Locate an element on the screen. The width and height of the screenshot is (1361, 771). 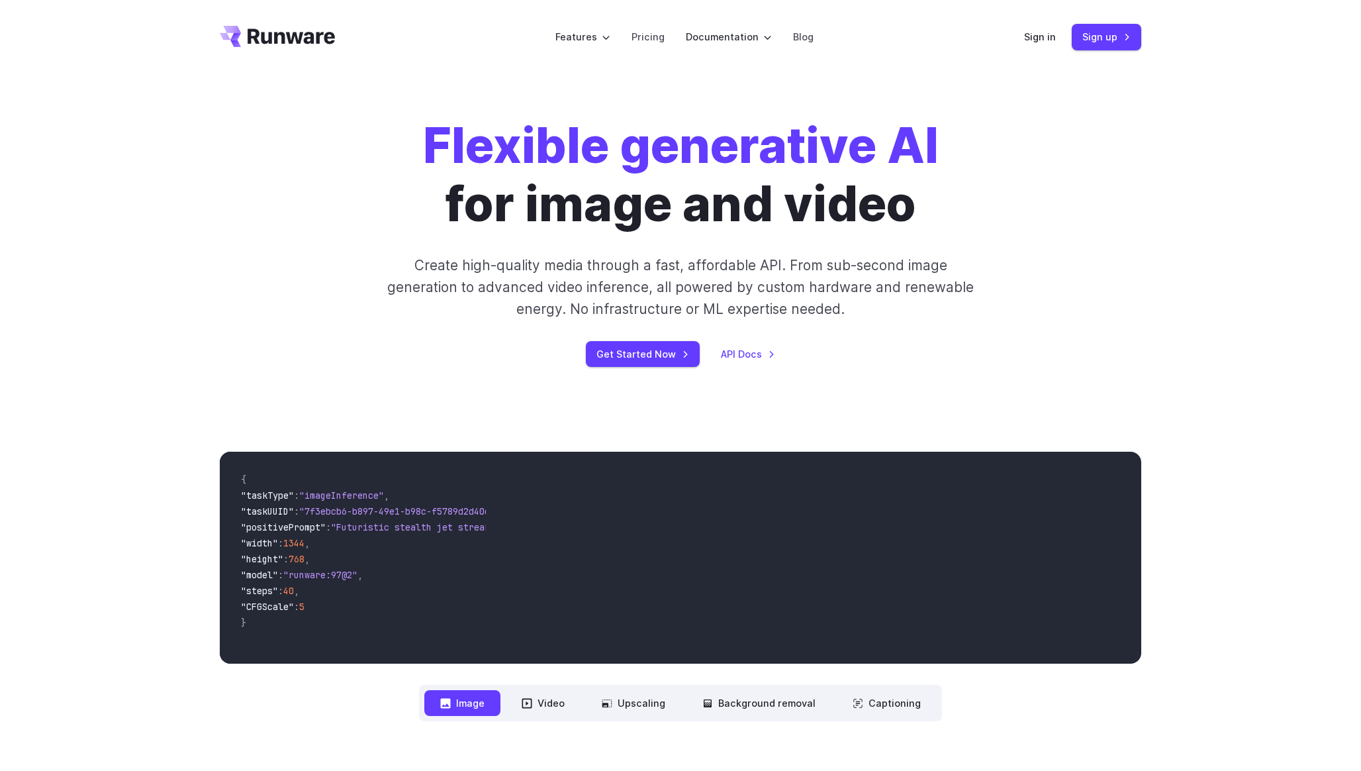
label: Features is located at coordinates (583, 36).